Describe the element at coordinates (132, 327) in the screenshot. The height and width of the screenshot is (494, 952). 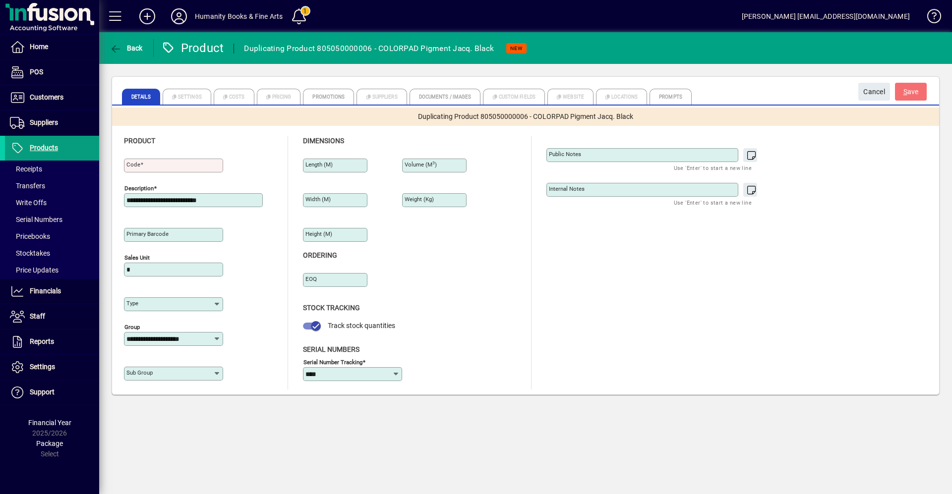
I see `mat-label: Group` at that location.